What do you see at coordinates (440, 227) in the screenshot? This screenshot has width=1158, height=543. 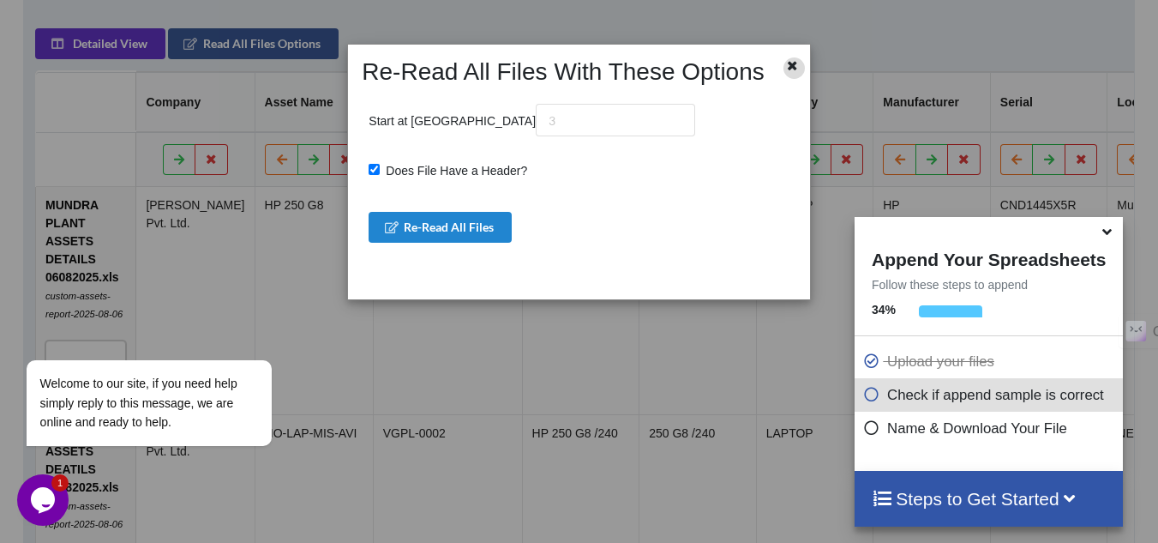 I see `button: Re-Read All Files` at bounding box center [440, 227].